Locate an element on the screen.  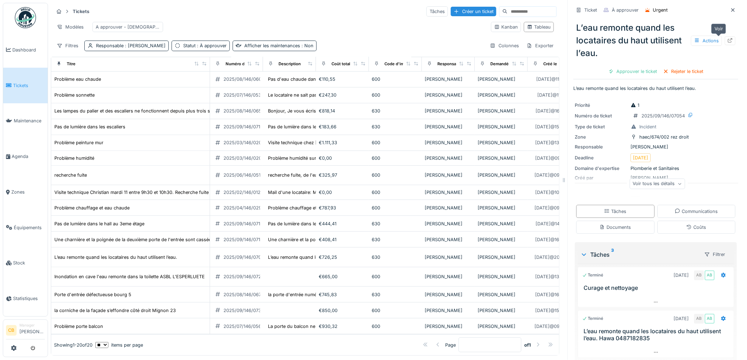
a: Agenda is located at coordinates (25, 156).